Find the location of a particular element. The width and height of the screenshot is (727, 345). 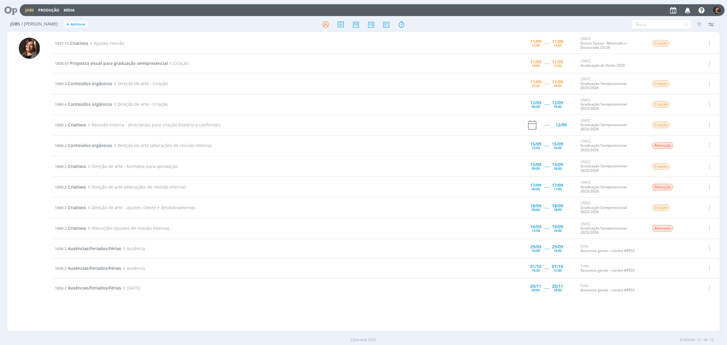

span: Jobs is located at coordinates (15, 24).